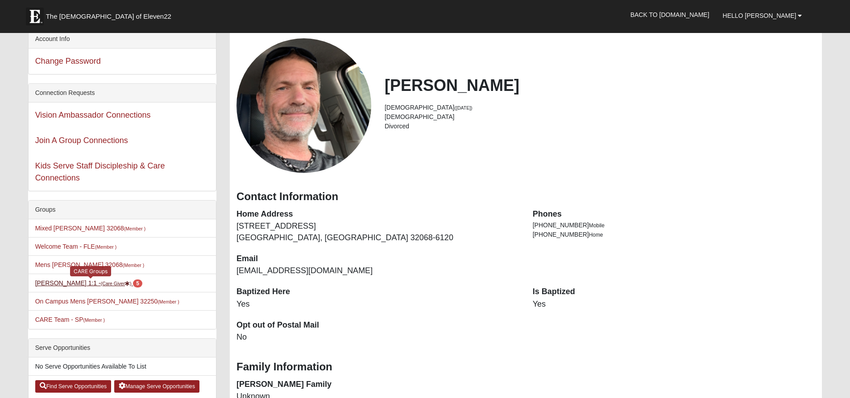 Image resolution: width=850 pixels, height=398 pixels. What do you see at coordinates (82, 141) in the screenshot?
I see `a: Join A Group Connections` at bounding box center [82, 141].